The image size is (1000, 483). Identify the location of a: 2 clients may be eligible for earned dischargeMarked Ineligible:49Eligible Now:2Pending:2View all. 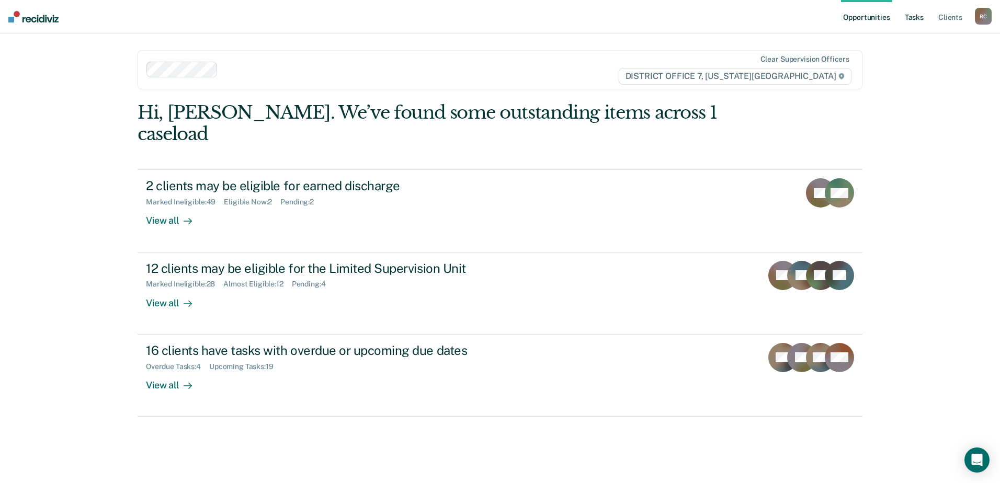
(500, 211).